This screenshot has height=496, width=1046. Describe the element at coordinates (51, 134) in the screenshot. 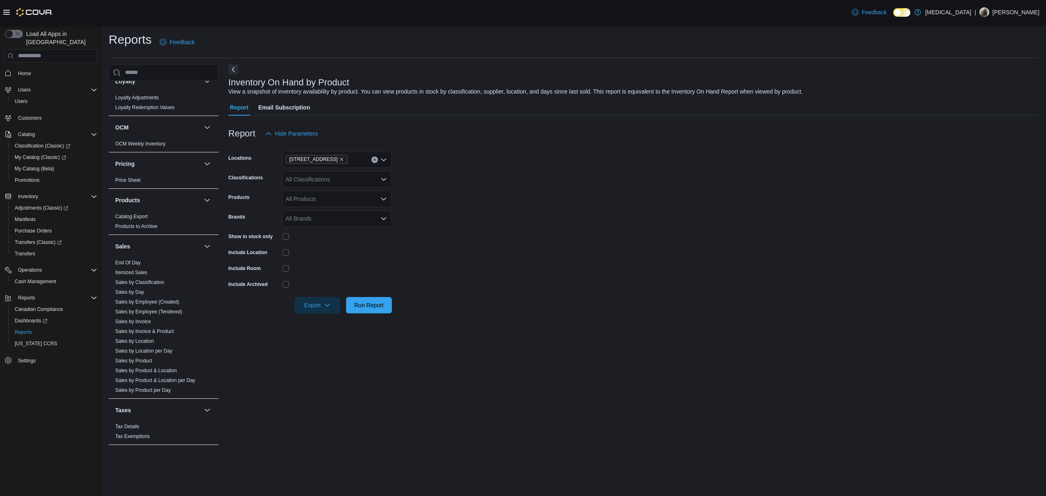

I see `button: Catalog` at that location.